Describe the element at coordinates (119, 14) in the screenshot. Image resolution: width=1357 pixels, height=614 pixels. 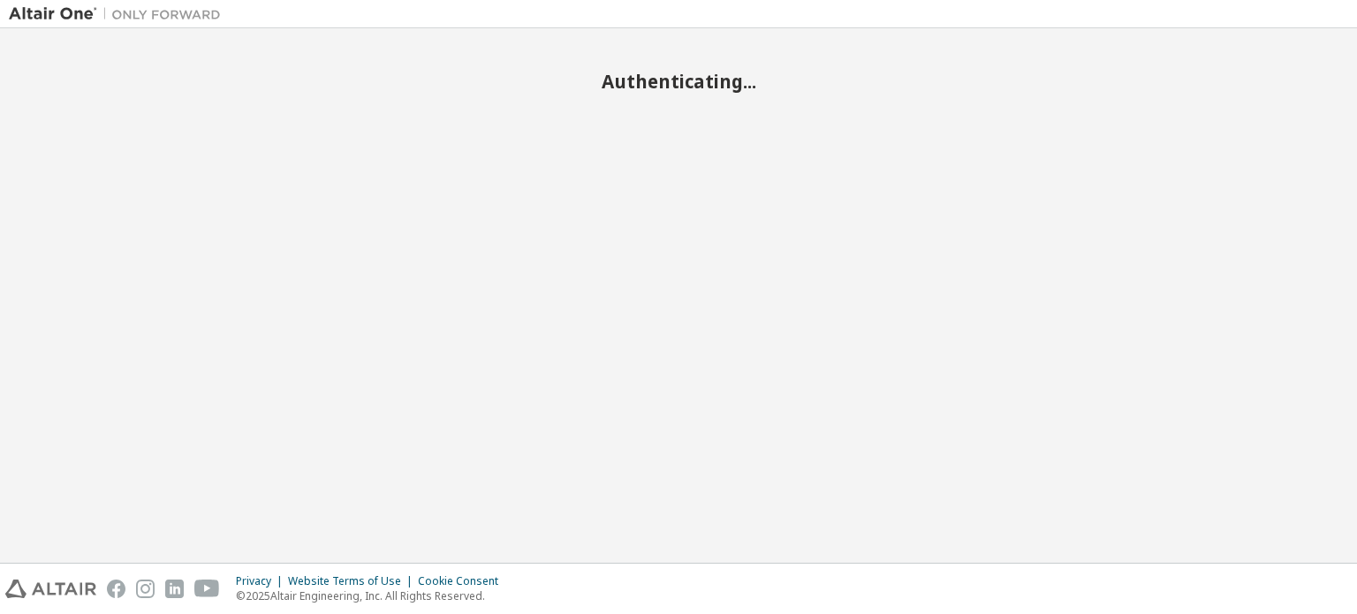
I see `img: Altair One` at that location.